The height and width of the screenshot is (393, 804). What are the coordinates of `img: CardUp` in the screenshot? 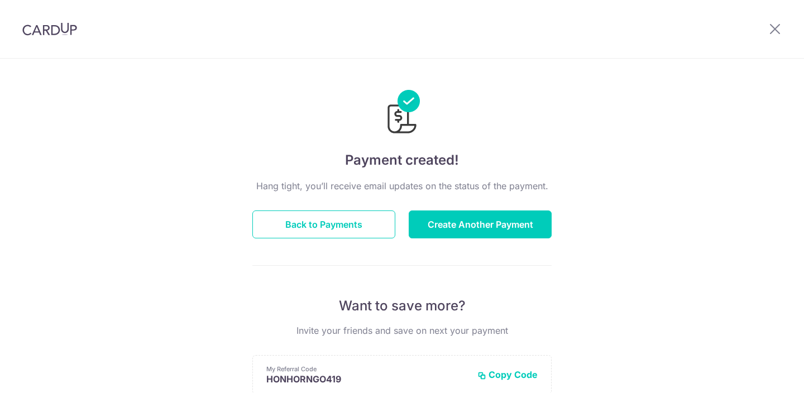 It's located at (50, 29).